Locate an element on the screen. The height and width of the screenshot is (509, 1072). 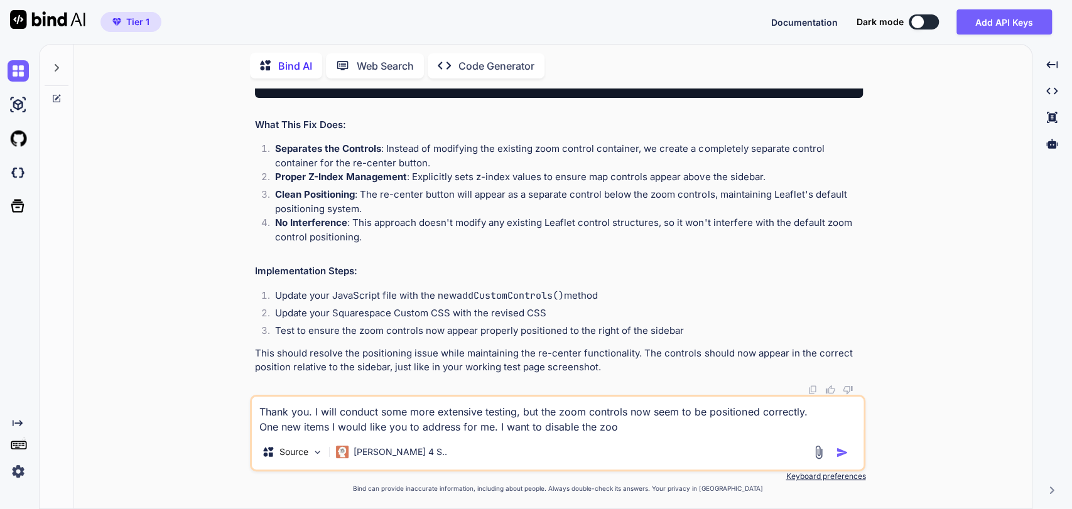
strong: Proper Z-Index Management is located at coordinates (341, 176).